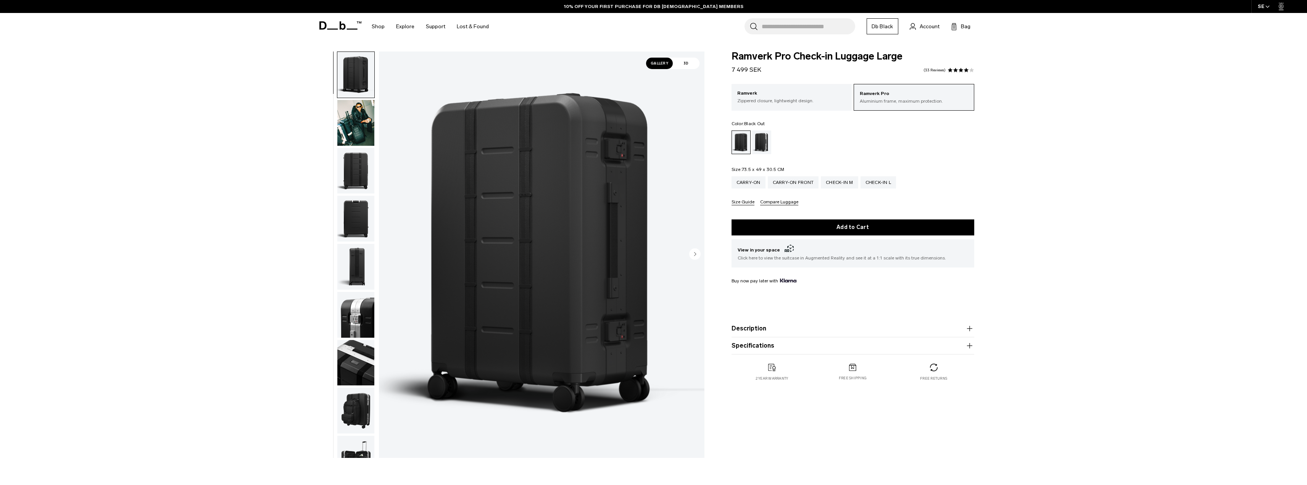  I want to click on a: Carry-on Front, so click(794, 182).